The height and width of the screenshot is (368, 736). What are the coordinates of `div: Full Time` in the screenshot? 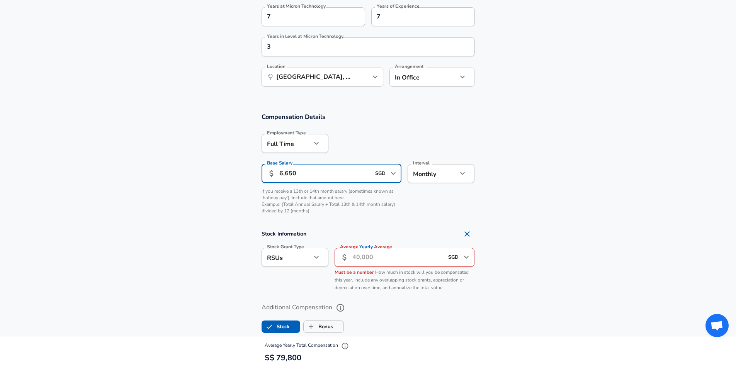 It's located at (286, 143).